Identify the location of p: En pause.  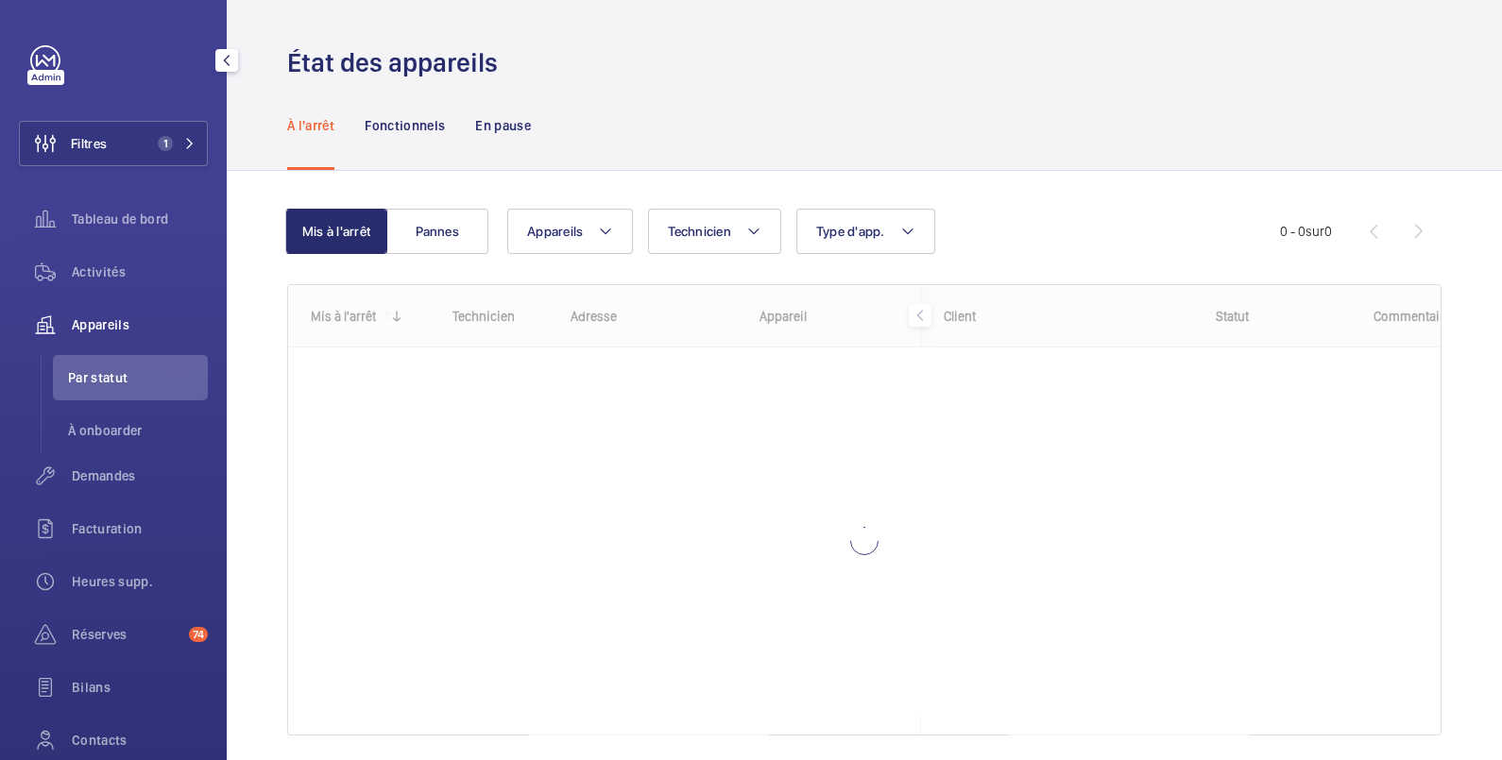
(502, 126).